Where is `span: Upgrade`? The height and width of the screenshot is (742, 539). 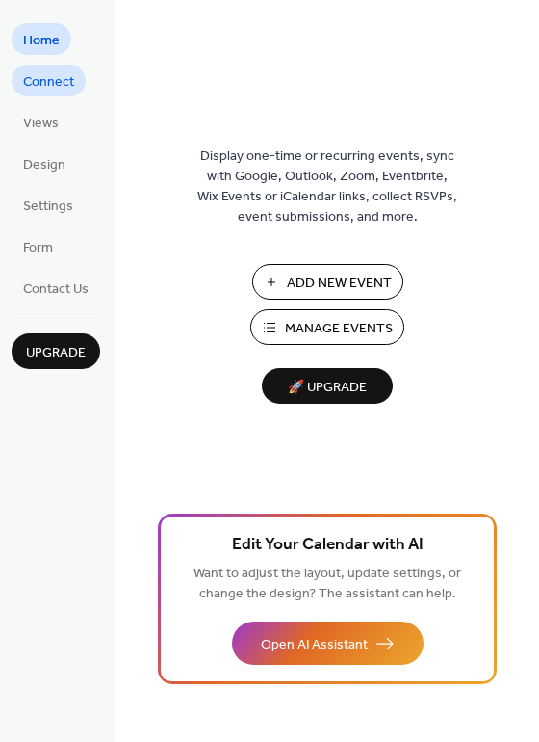 span: Upgrade is located at coordinates (56, 353).